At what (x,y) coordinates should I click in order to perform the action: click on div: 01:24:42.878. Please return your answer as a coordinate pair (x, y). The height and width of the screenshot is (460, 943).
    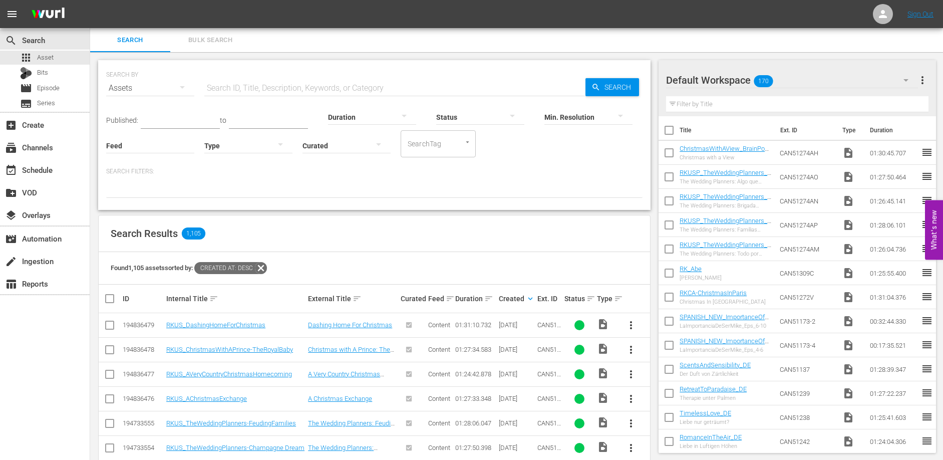
    Looking at the image, I should click on (475, 373).